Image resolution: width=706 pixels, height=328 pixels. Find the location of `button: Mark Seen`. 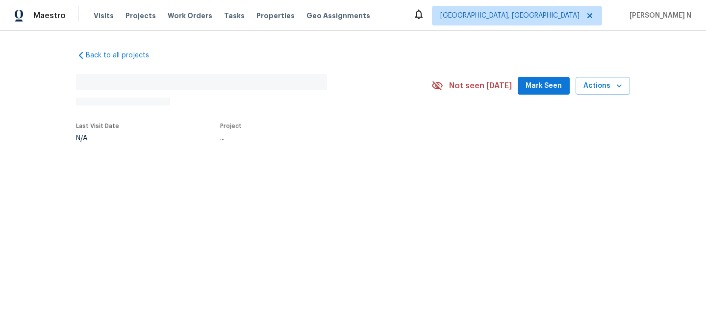

button: Mark Seen is located at coordinates (544, 86).